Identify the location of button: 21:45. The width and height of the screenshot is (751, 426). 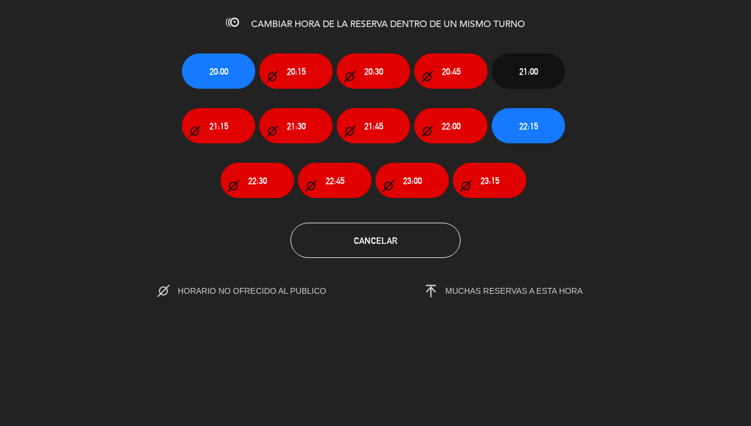
(373, 126).